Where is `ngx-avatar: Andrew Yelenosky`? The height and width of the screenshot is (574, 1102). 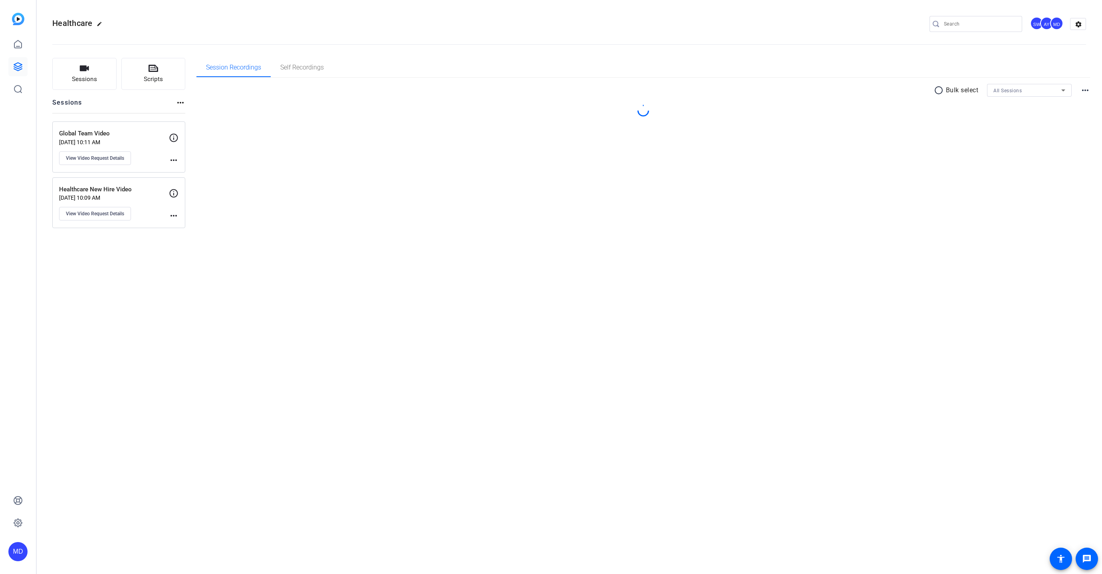 ngx-avatar: Andrew Yelenosky is located at coordinates (1047, 24).